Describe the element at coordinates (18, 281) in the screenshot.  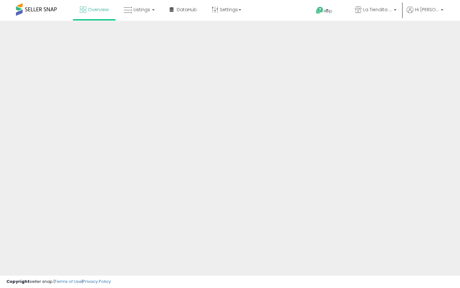
I see `strong: Copyright` at that location.